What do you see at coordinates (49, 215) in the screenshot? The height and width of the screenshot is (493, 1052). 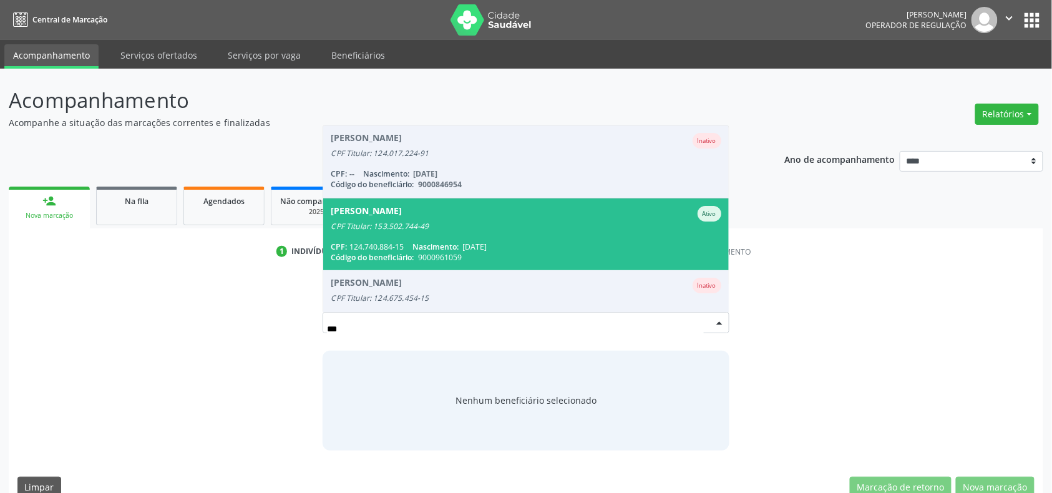 I see `div: Nova marcação` at bounding box center [49, 215].